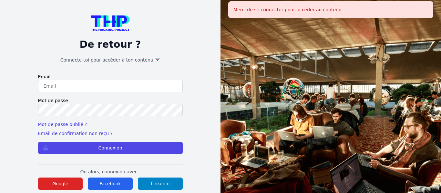 This screenshot has height=193, width=441. Describe the element at coordinates (160, 184) in the screenshot. I see `button: Linkedin` at that location.